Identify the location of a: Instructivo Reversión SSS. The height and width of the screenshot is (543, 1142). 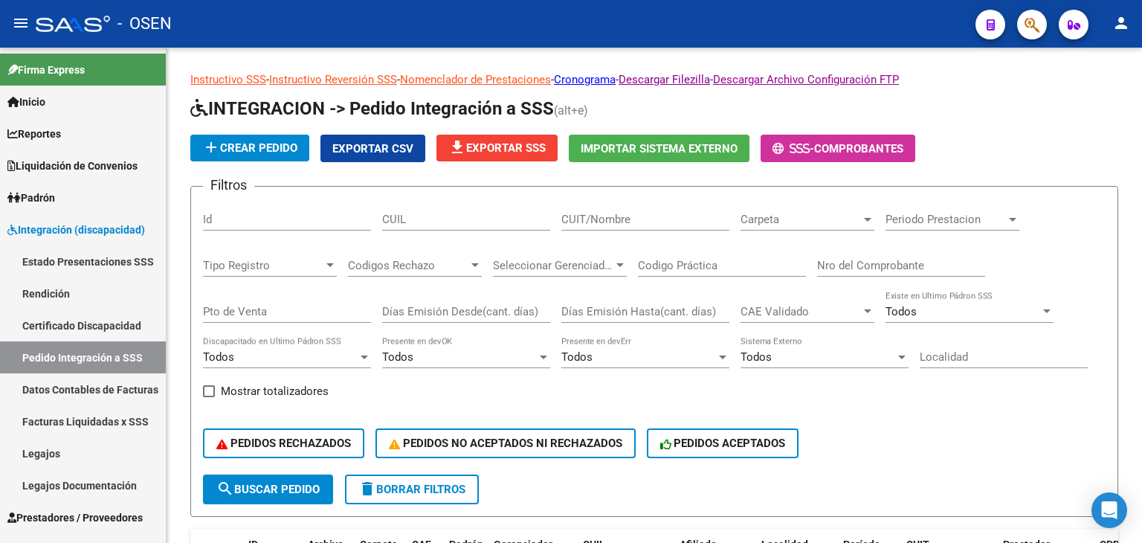
(333, 80).